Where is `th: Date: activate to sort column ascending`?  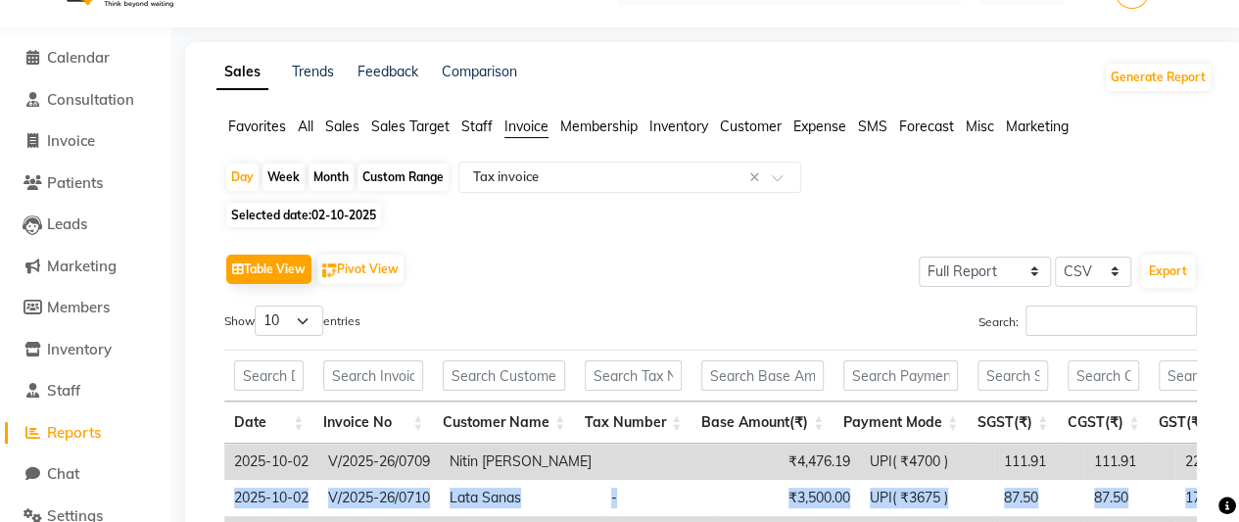
th: Date: activate to sort column ascending is located at coordinates (268, 422).